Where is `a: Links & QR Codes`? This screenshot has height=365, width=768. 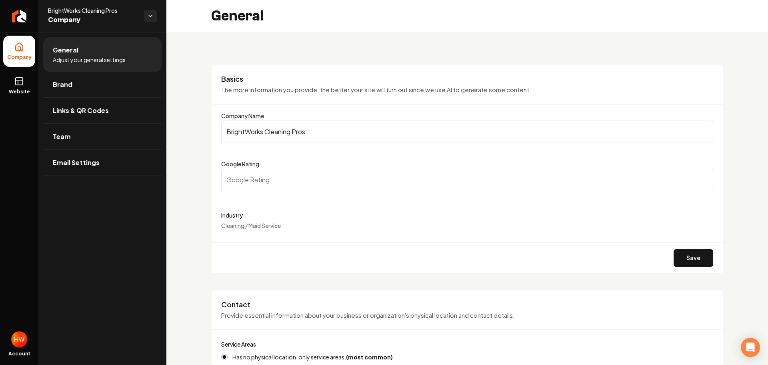
a: Links & QR Codes is located at coordinates (102, 110).